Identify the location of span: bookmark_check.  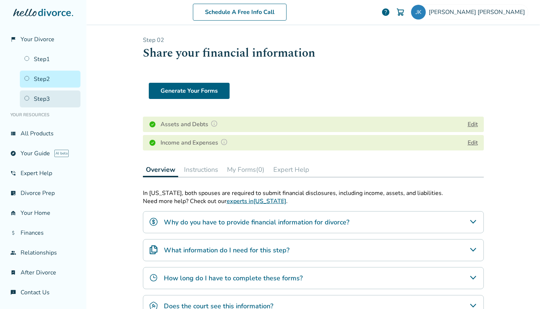
(13, 272).